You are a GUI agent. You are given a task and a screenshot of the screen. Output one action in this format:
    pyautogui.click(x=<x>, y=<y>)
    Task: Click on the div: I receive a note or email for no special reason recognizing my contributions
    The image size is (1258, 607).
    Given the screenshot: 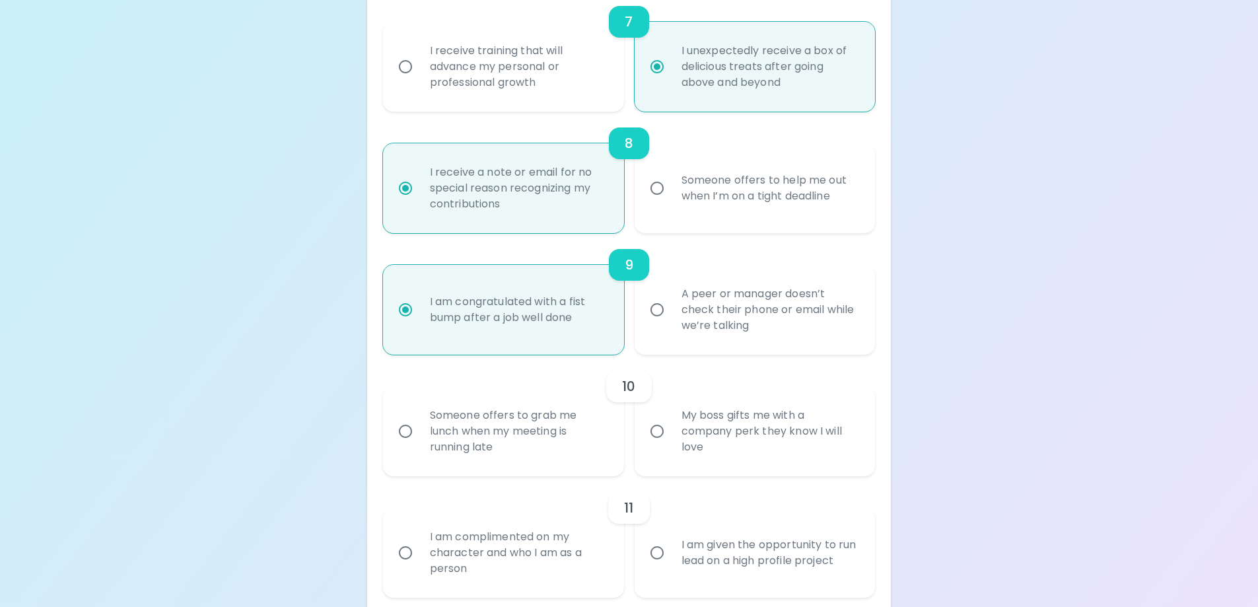 What is the action you would take?
    pyautogui.click(x=518, y=188)
    